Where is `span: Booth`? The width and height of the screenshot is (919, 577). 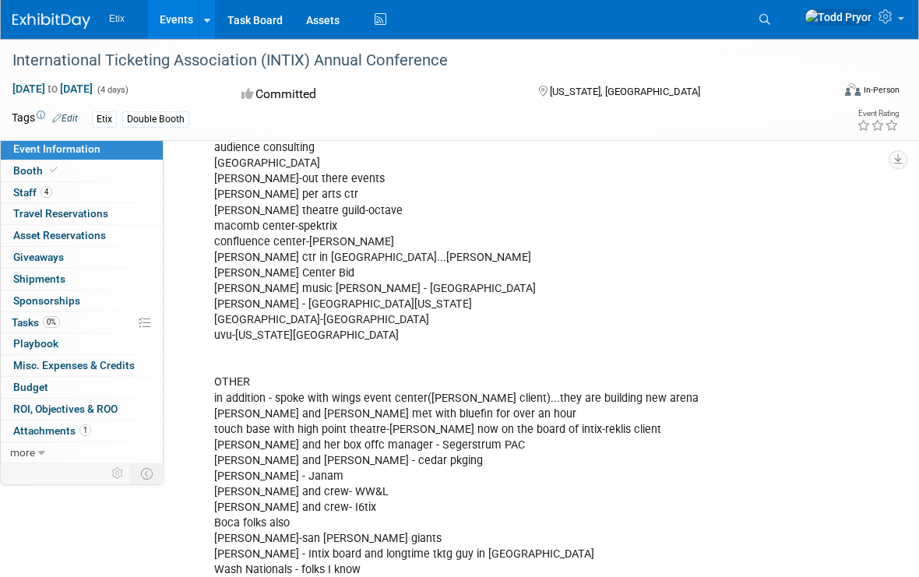
span: Booth is located at coordinates (37, 171).